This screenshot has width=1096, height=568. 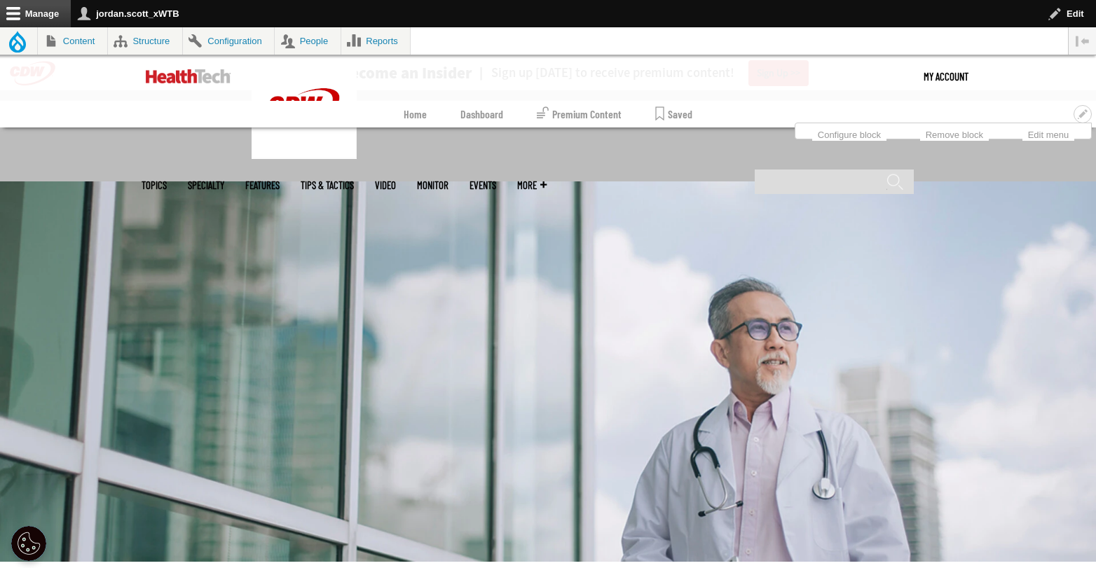 What do you see at coordinates (849, 133) in the screenshot?
I see `a: Configure block` at bounding box center [849, 133].